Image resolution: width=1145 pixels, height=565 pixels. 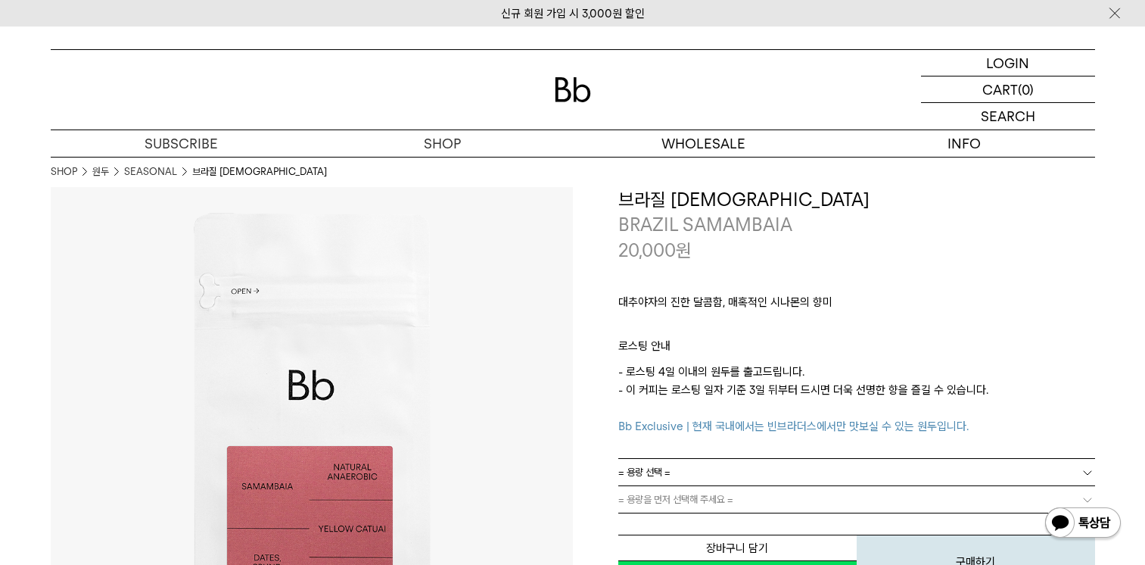 What do you see at coordinates (737, 547) in the screenshot?
I see `button: 장바구니 담기` at bounding box center [737, 547].